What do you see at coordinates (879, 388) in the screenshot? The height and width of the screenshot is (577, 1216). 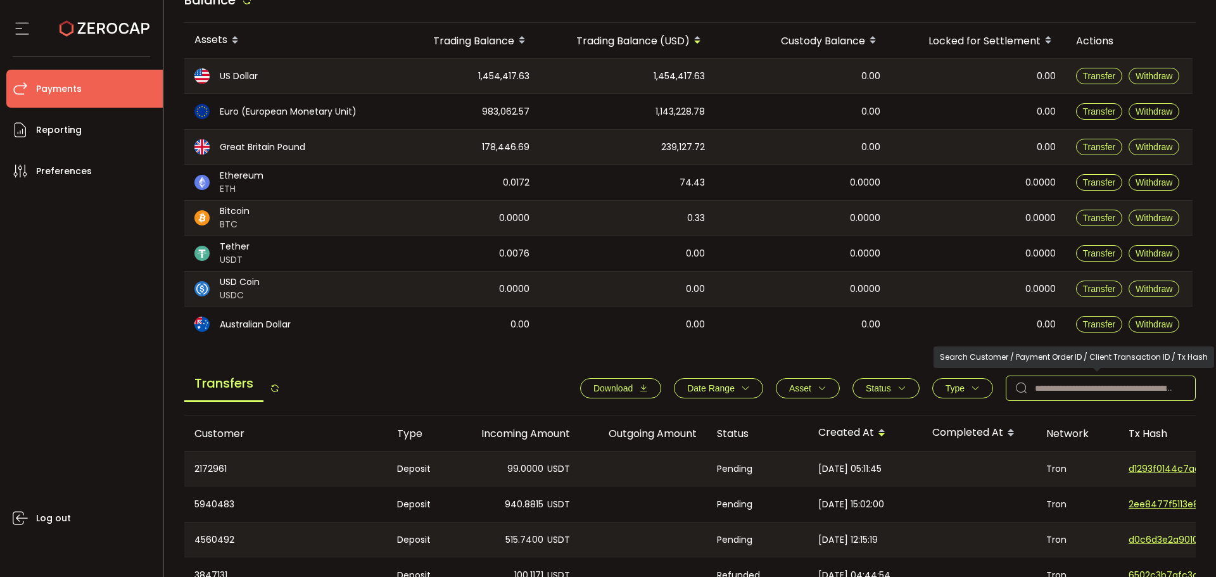 I see `span: Status` at bounding box center [879, 388].